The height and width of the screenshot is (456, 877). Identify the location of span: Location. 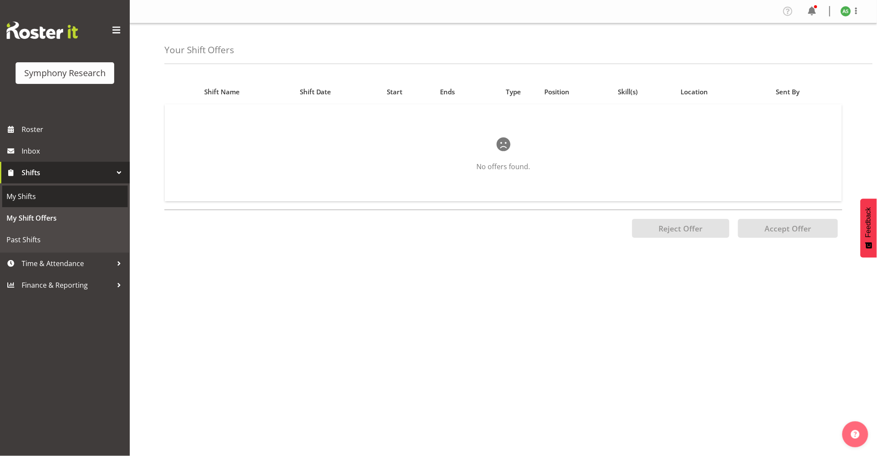
(694, 92).